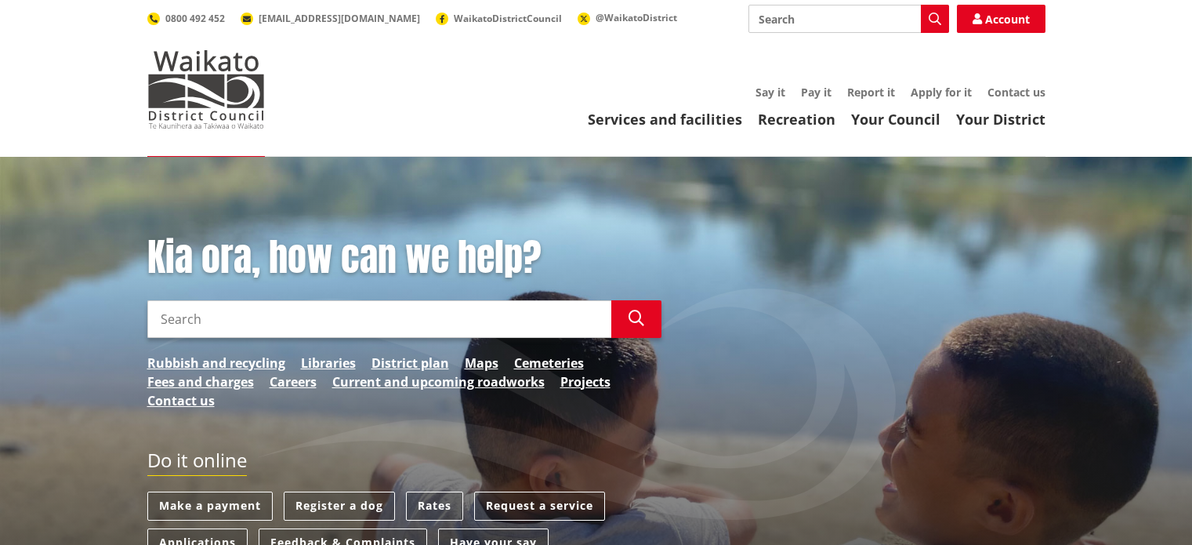  What do you see at coordinates (771, 92) in the screenshot?
I see `a: Say it` at bounding box center [771, 92].